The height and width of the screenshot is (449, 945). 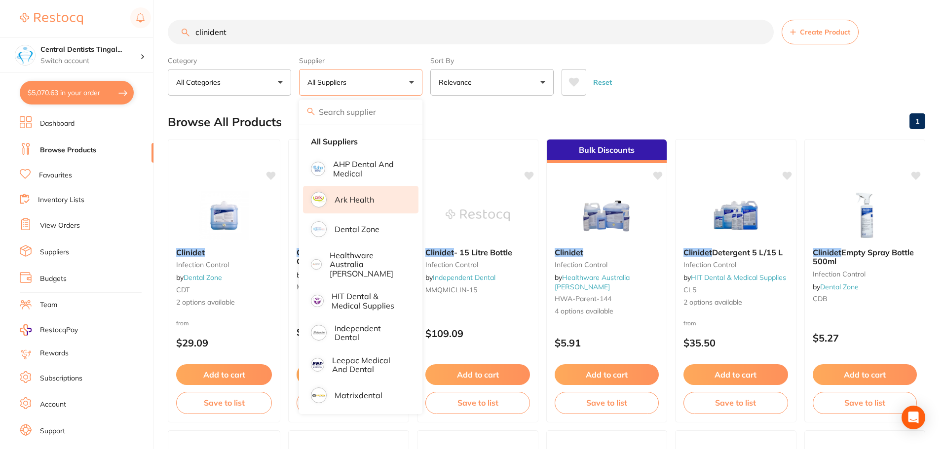 I want to click on a: Team, so click(x=48, y=305).